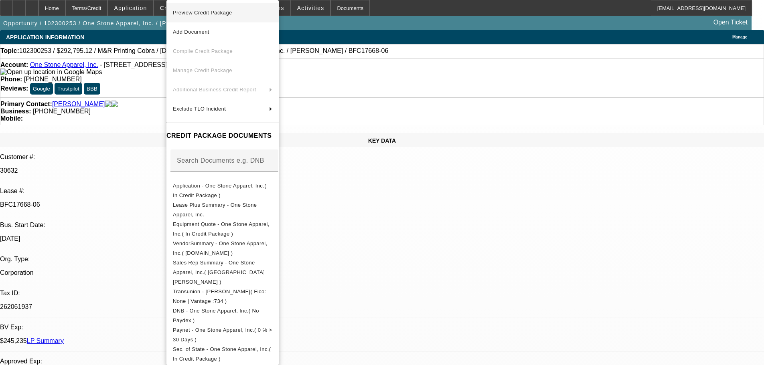 This screenshot has height=365, width=764. I want to click on button: Lease Plus Summary - One Stone Apparel, Inc., so click(223, 210).